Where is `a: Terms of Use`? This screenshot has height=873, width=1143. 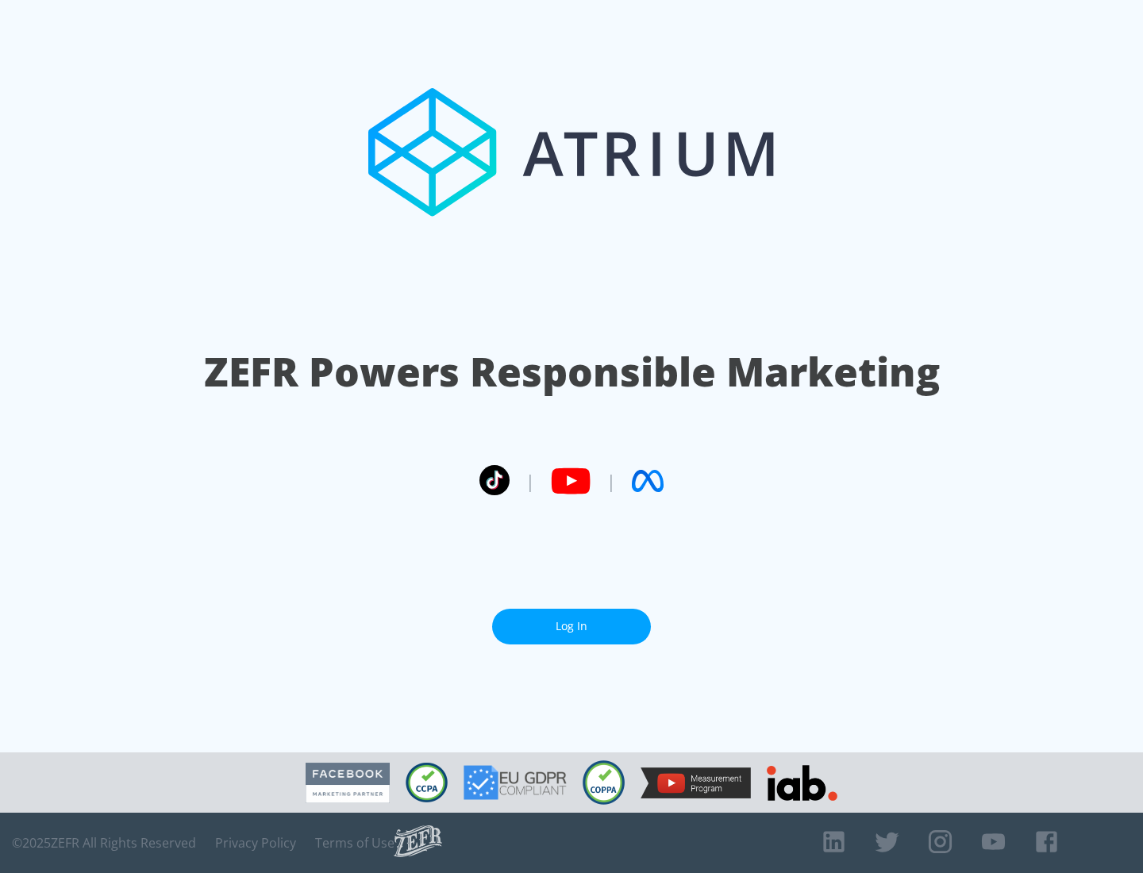 a: Terms of Use is located at coordinates (355, 843).